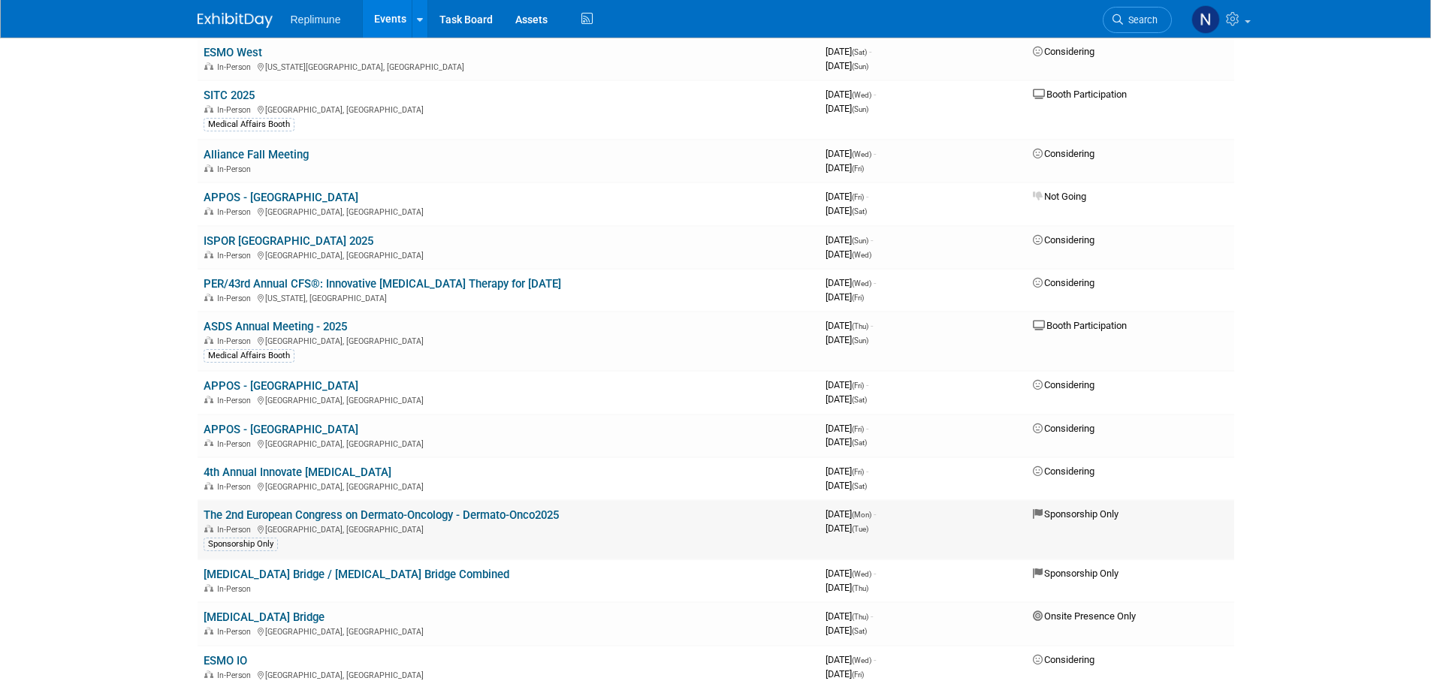 This screenshot has height=684, width=1431. What do you see at coordinates (233, 53) in the screenshot?
I see `a: ESMO West` at bounding box center [233, 53].